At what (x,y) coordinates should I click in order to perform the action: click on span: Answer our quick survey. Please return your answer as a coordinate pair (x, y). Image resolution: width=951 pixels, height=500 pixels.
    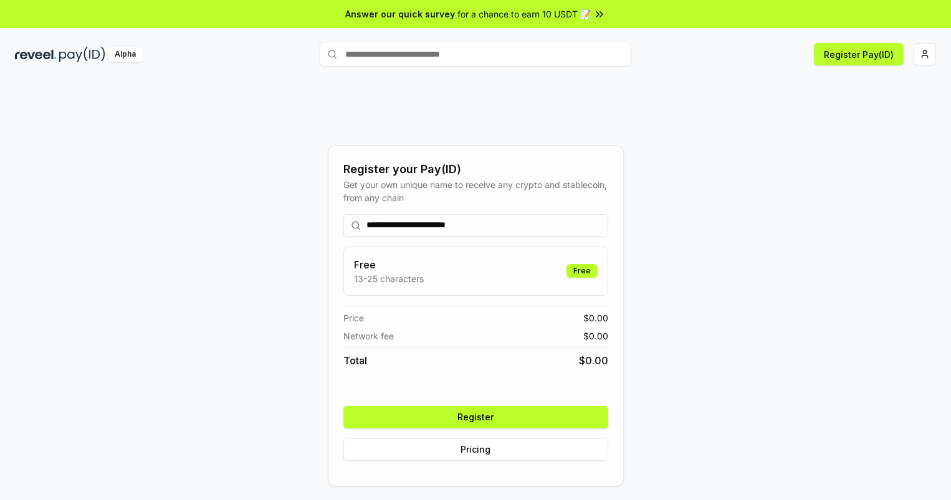
    Looking at the image, I should click on (400, 14).